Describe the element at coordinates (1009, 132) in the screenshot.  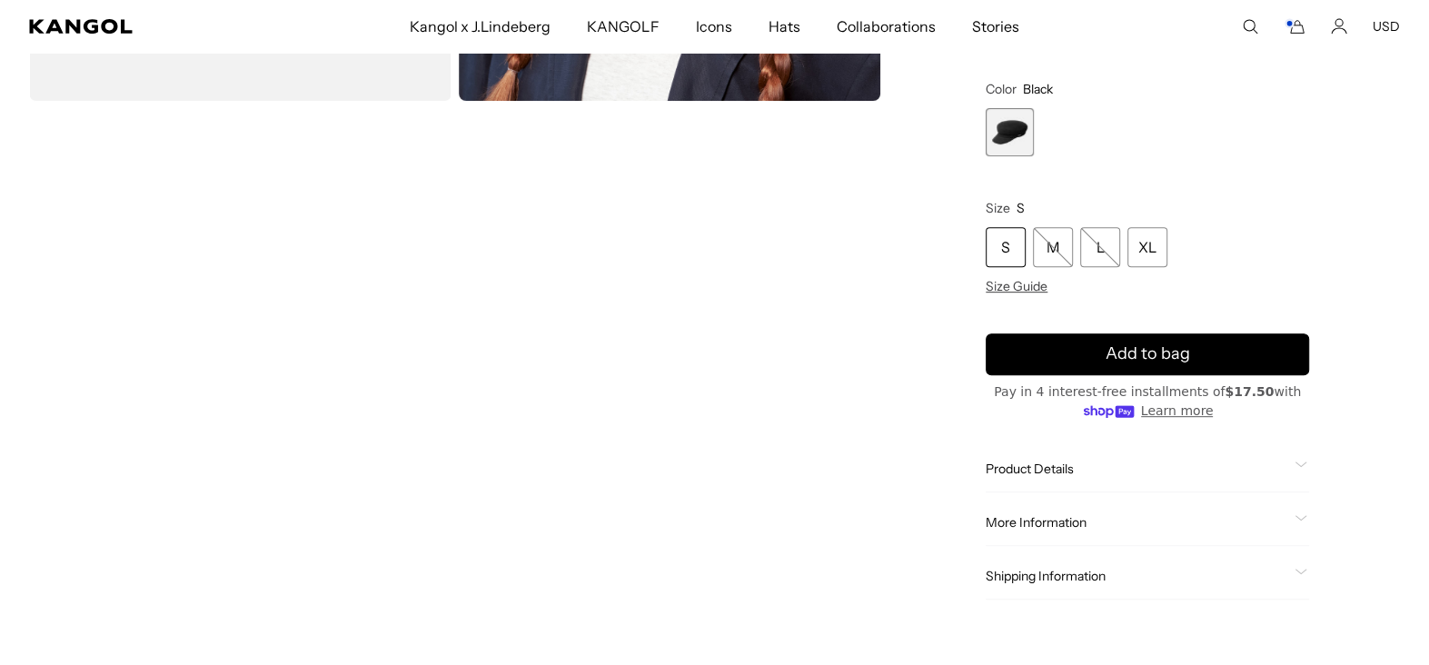
I see `div: 1 of 1` at that location.